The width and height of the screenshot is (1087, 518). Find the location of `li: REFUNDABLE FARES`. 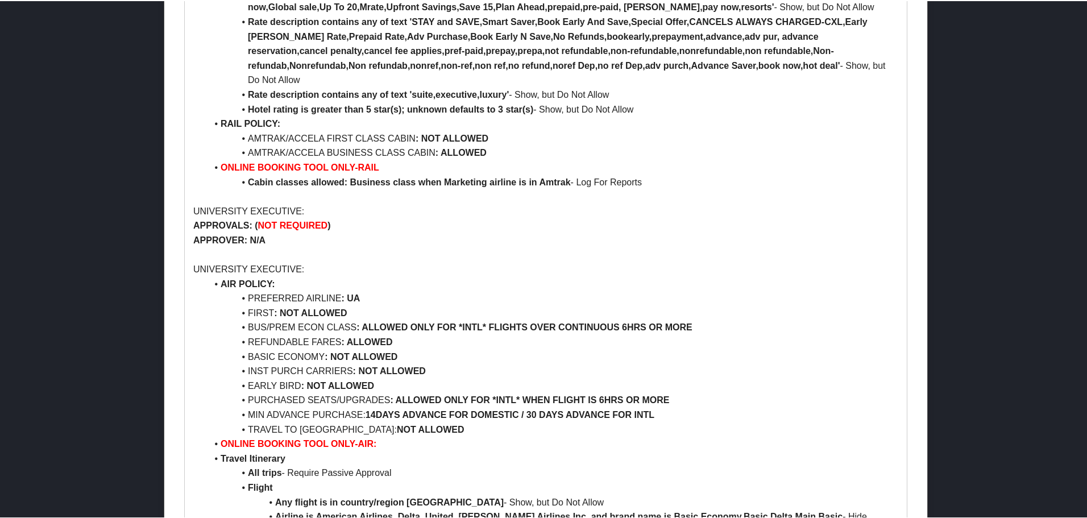

li: REFUNDABLE FARES is located at coordinates (553, 341).